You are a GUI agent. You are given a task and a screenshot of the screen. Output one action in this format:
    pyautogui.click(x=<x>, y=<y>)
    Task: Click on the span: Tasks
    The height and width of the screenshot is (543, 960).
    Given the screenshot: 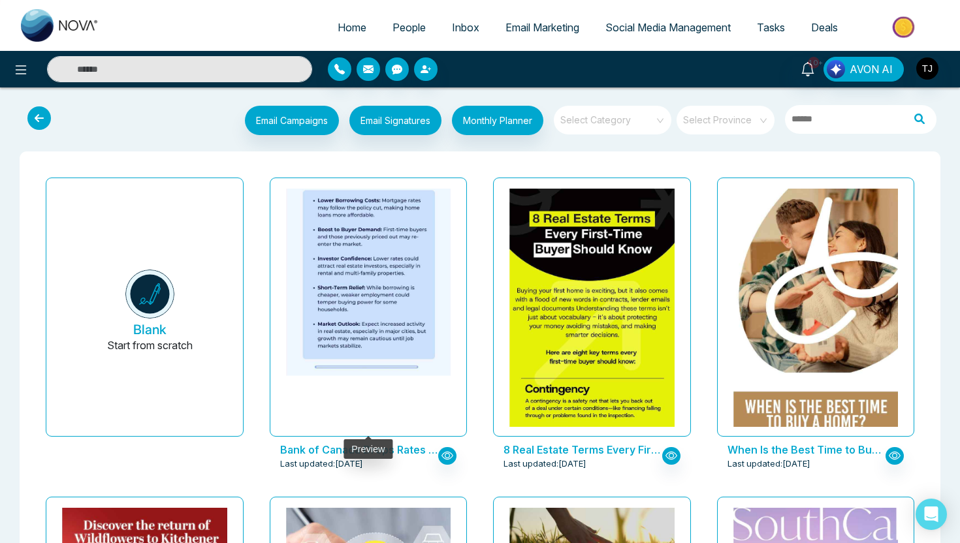 What is the action you would take?
    pyautogui.click(x=771, y=27)
    